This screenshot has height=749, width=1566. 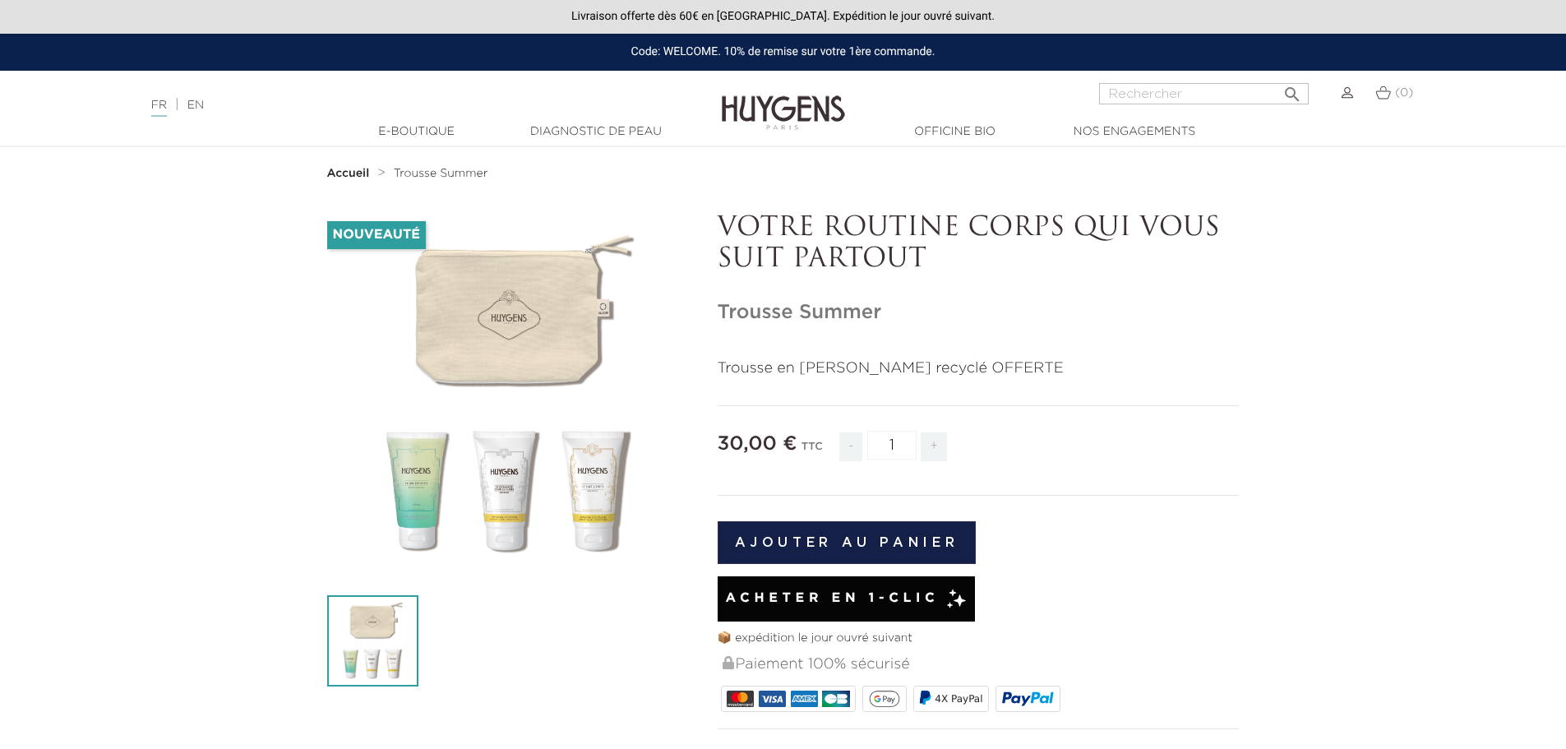 What do you see at coordinates (417, 132) in the screenshot?
I see `a: E-Boutique` at bounding box center [417, 132].